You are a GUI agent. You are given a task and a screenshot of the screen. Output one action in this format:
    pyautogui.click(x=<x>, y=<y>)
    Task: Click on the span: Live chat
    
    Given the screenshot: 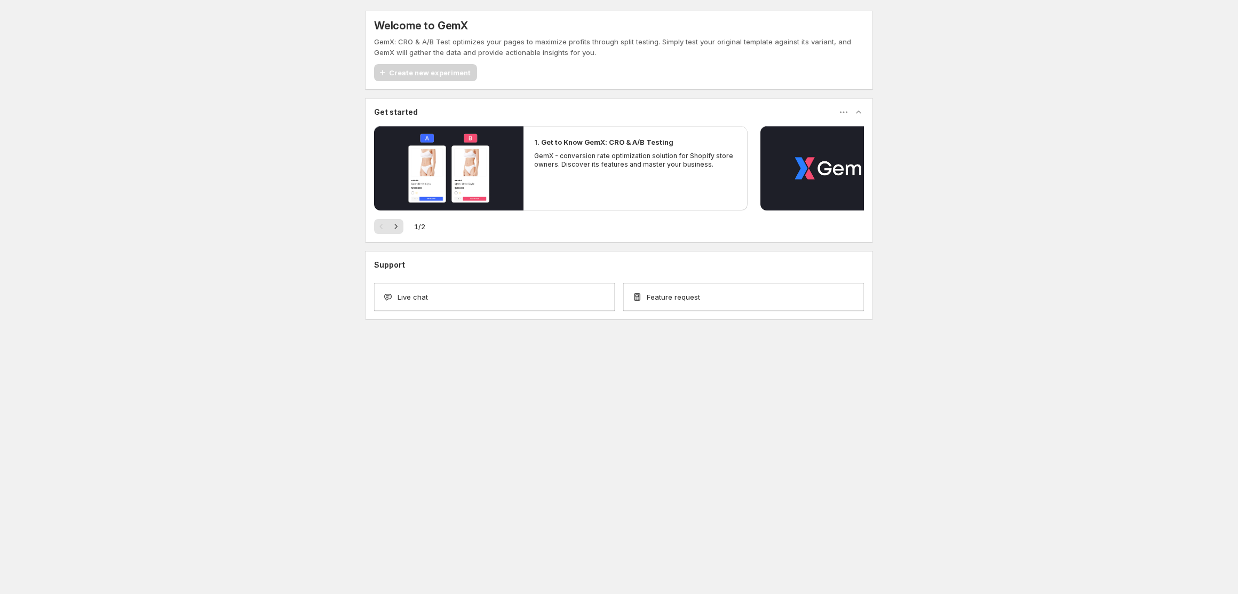 What is the action you would take?
    pyautogui.click(x=413, y=297)
    